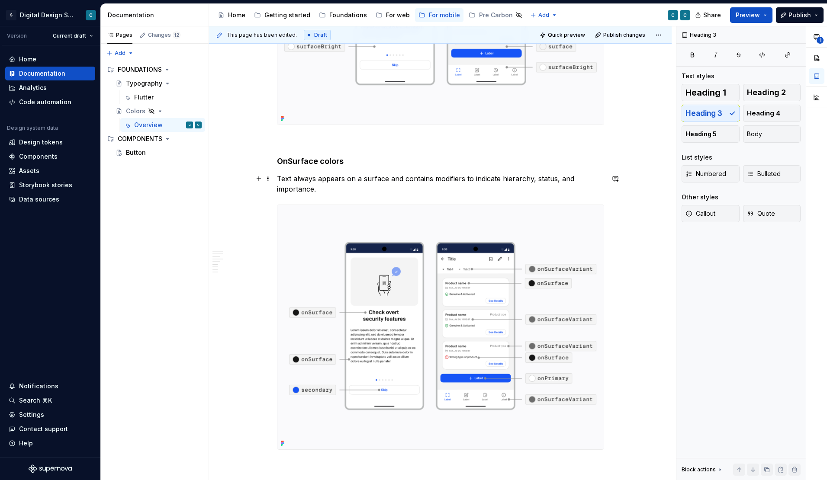  Describe the element at coordinates (441, 184) in the screenshot. I see `p: Text always appears on a surface and contains modifiers to indicate hierarchy, status, and import...` at that location.